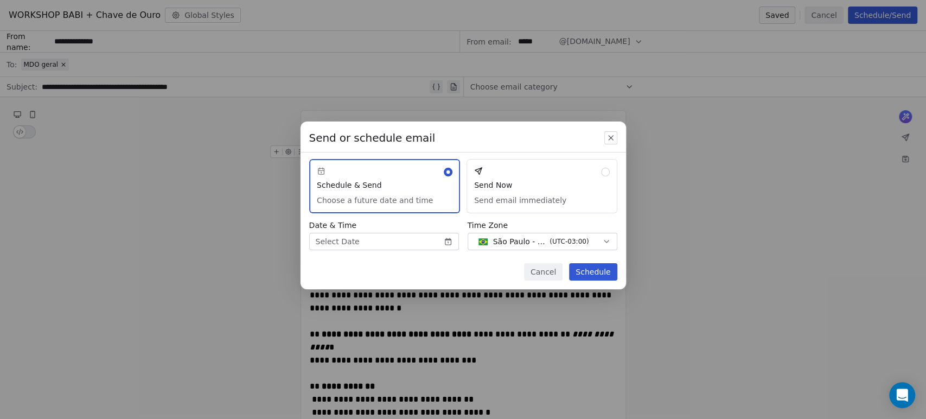 Image resolution: width=926 pixels, height=419 pixels. What do you see at coordinates (569, 242) in the screenshot?
I see `span: ( UTC-03:00 )` at bounding box center [569, 242].